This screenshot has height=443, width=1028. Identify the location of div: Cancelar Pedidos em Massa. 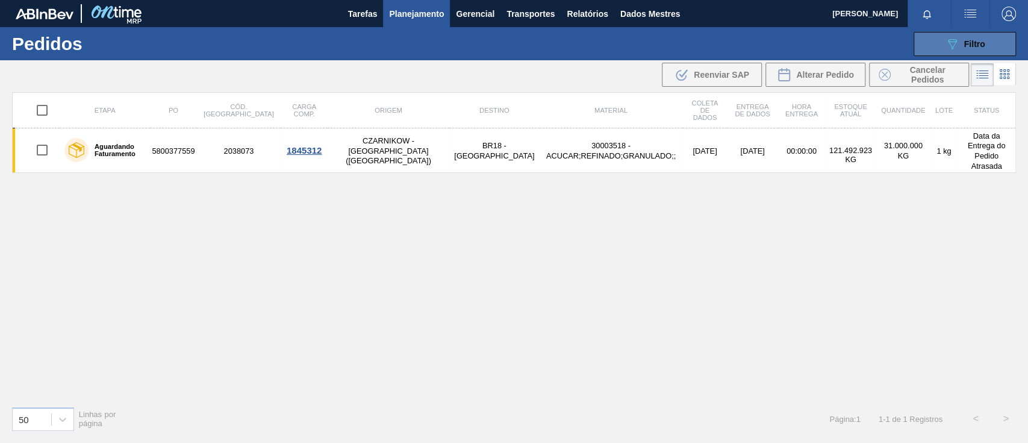
(919, 75).